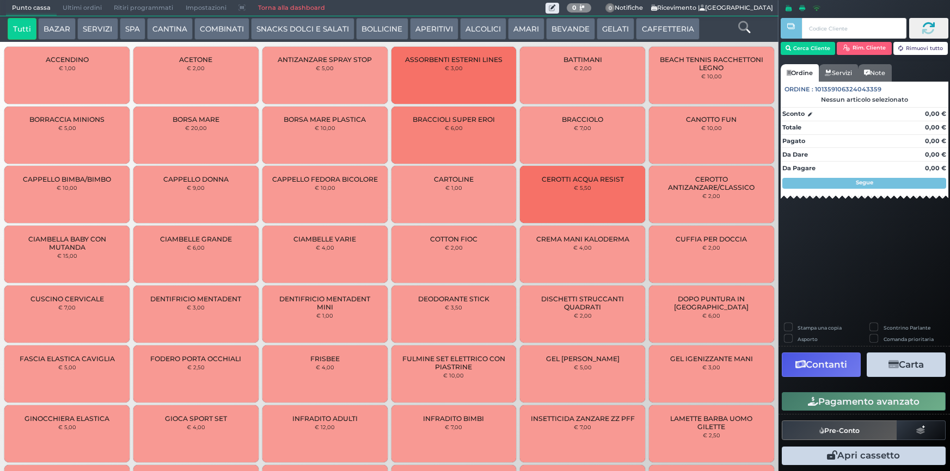 The width and height of the screenshot is (950, 471). I want to click on span: ACCENDINO, so click(67, 59).